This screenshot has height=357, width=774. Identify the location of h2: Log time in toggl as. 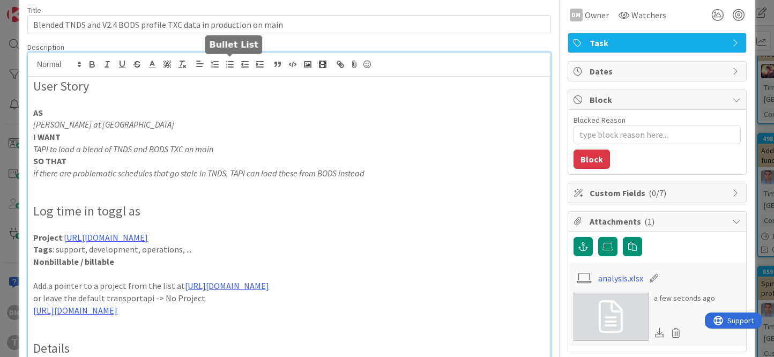
(289, 211).